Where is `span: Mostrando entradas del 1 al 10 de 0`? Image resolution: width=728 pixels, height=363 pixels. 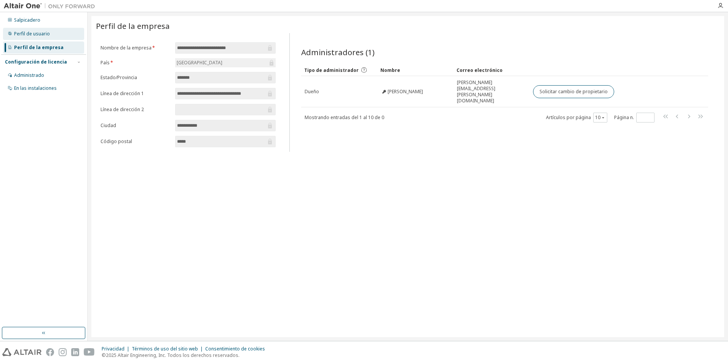
span: Mostrando entradas del 1 al 10 de 0 is located at coordinates (344, 117).